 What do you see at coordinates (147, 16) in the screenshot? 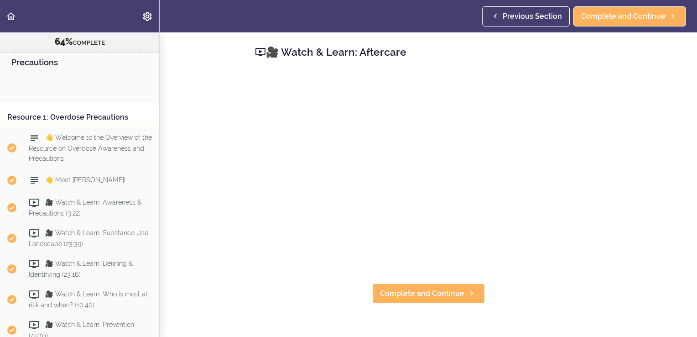
I see `svg: Settings Menu` at bounding box center [147, 16].